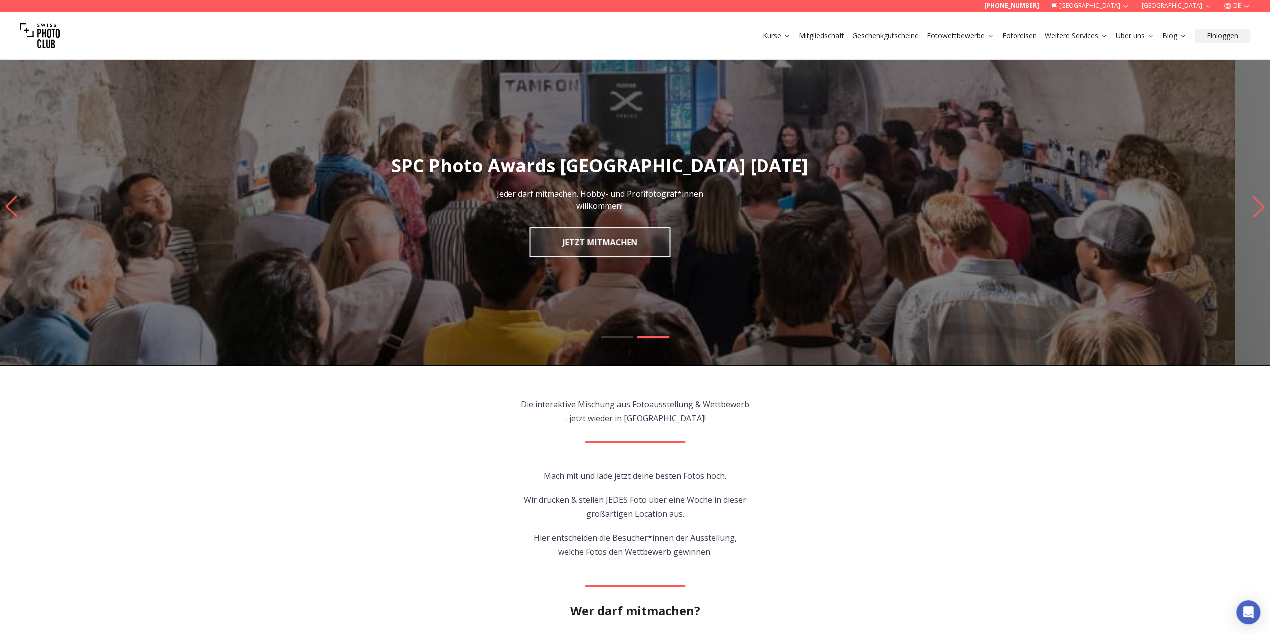 Image resolution: width=1270 pixels, height=634 pixels. I want to click on a: JETZT MITMACHEN, so click(600, 242).